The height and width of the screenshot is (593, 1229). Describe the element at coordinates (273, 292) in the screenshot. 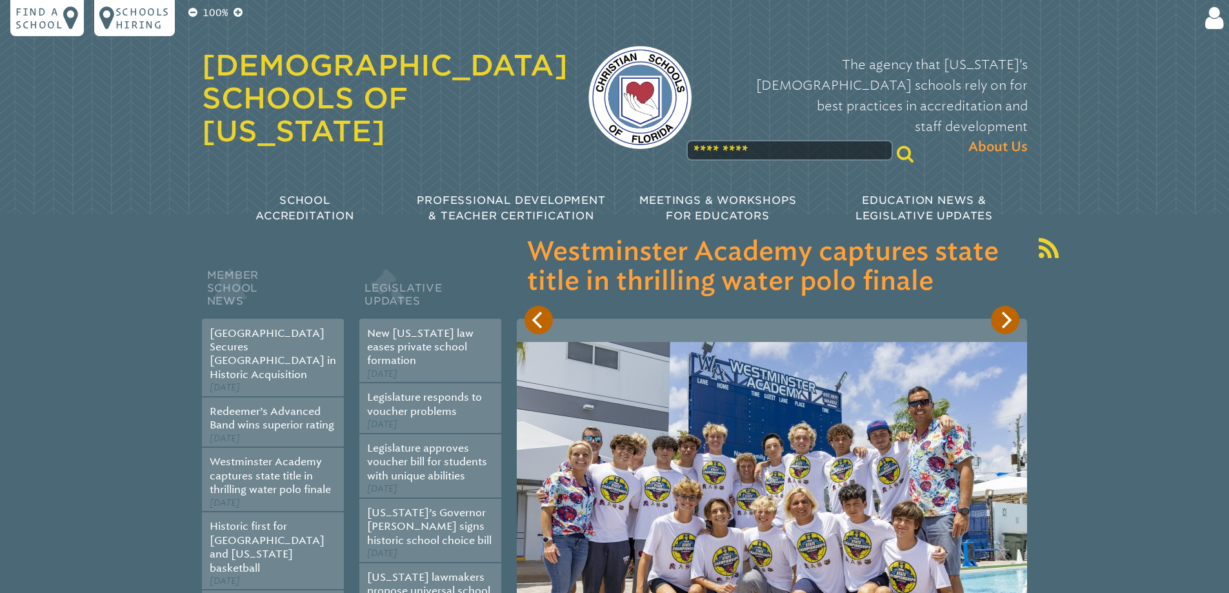

I see `h2: Member School News` at that location.